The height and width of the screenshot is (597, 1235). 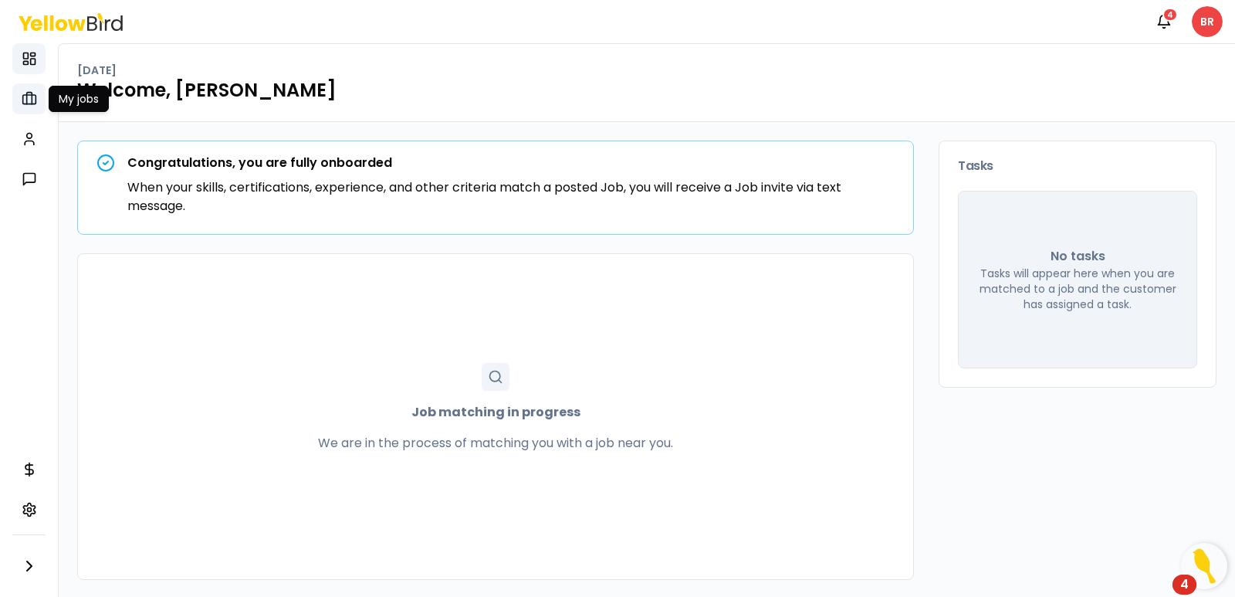 What do you see at coordinates (496, 412) in the screenshot?
I see `strong: Job matching in progress` at bounding box center [496, 412].